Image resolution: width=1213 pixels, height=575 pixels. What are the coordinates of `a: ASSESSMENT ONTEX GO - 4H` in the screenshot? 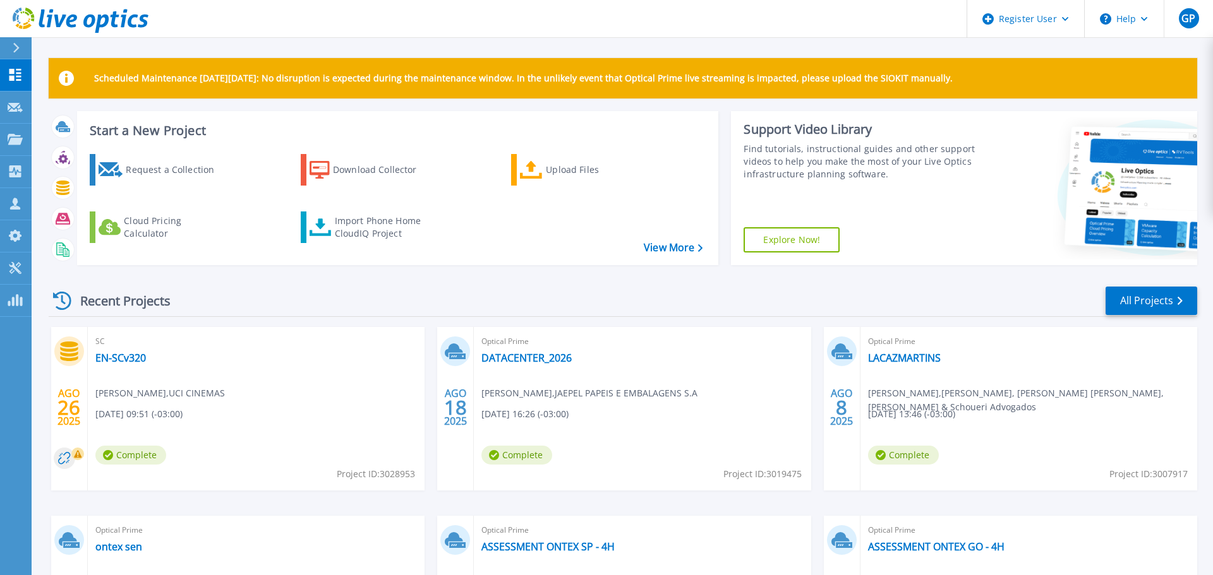 It's located at (936, 547).